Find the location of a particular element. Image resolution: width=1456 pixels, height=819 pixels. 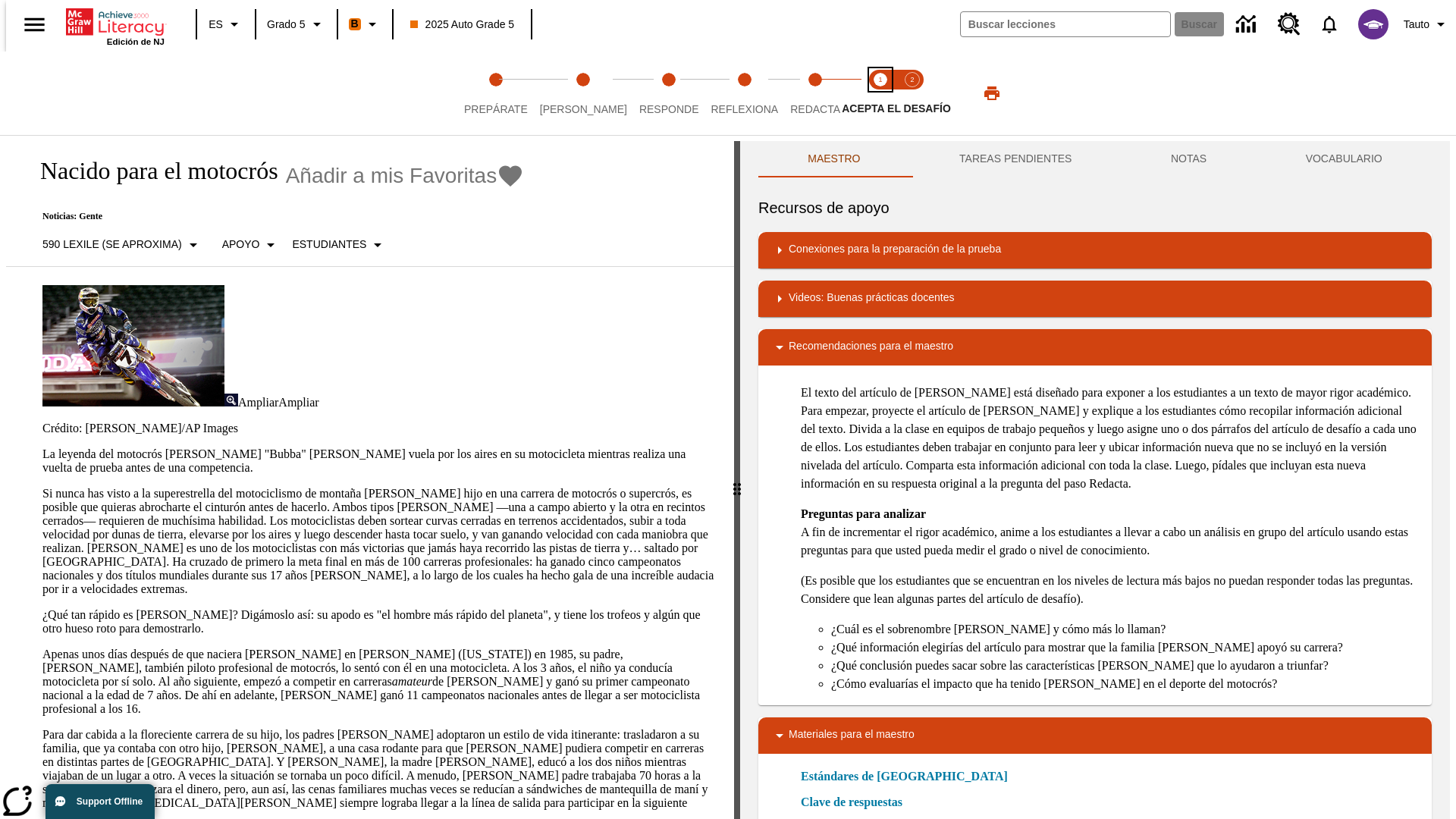

p: Materiales para el maestro is located at coordinates (852, 735).